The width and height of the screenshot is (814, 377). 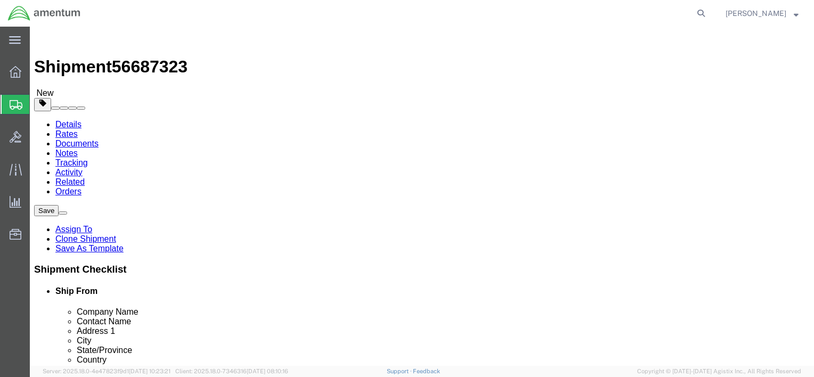 What do you see at coordinates (756, 13) in the screenshot?
I see `span: Craig Reneau` at bounding box center [756, 13].